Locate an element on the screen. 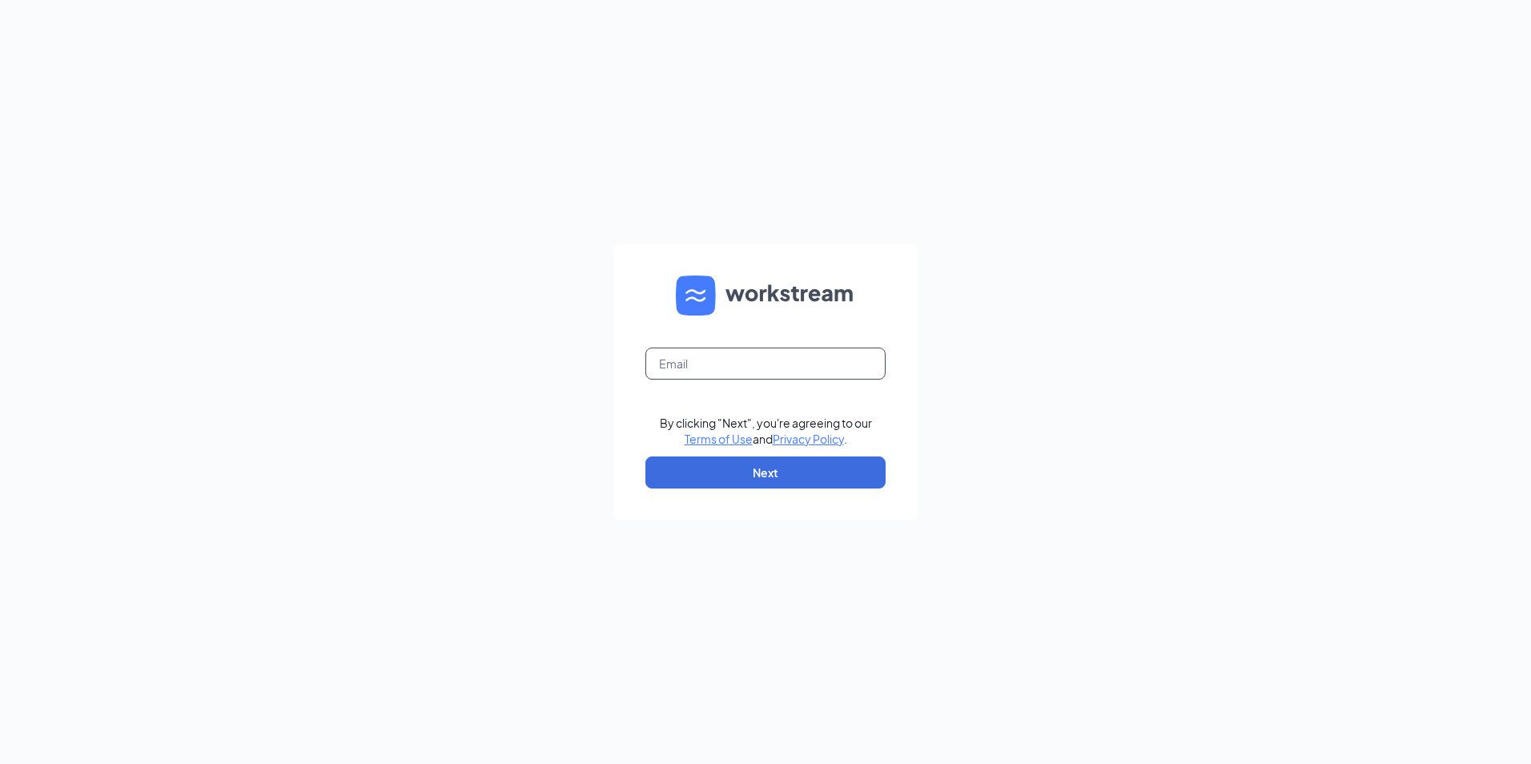 The width and height of the screenshot is (1531, 764). img: WS logo and Workstream text is located at coordinates (765, 295).